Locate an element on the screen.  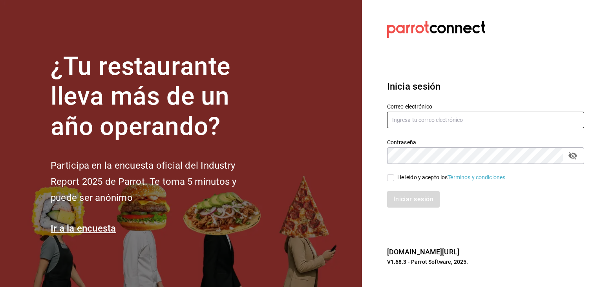
h2: Participa en la encuesta oficial del Industry Report 2025 de Parrot. Te toma 5 minutos y puede se... is located at coordinates (157, 181).